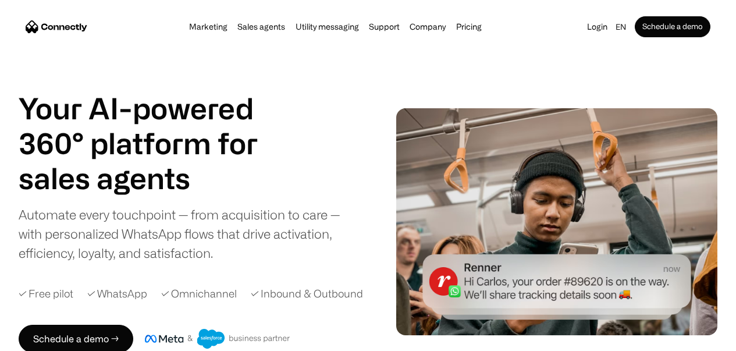  I want to click on a: Login, so click(597, 27).